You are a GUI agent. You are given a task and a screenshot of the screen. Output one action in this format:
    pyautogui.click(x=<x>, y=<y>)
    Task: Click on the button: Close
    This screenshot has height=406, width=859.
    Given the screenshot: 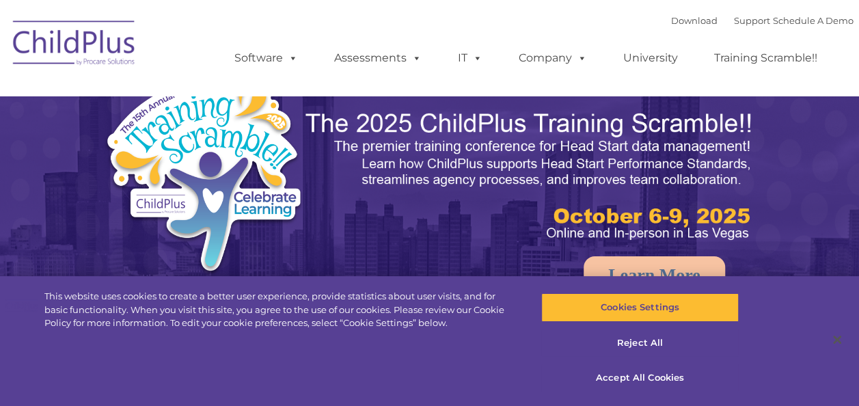 What is the action you would take?
    pyautogui.click(x=838, y=340)
    